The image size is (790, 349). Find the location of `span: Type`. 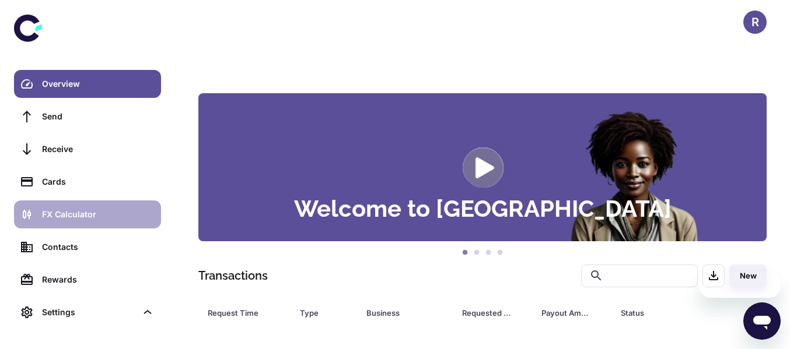

span: Type is located at coordinates (326, 313).